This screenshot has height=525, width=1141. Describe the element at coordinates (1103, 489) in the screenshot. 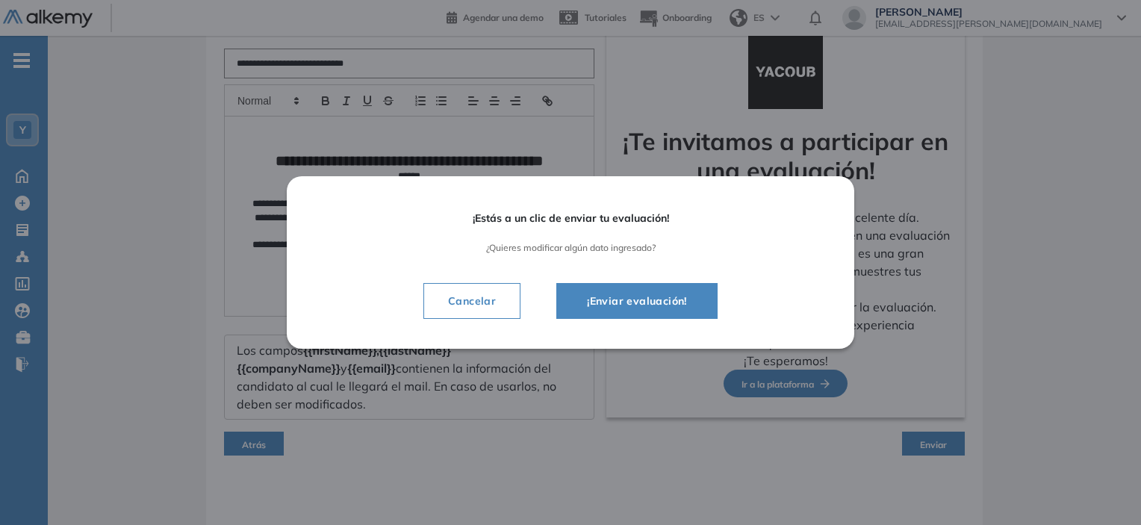

I see `div: Widget de chat` at that location.